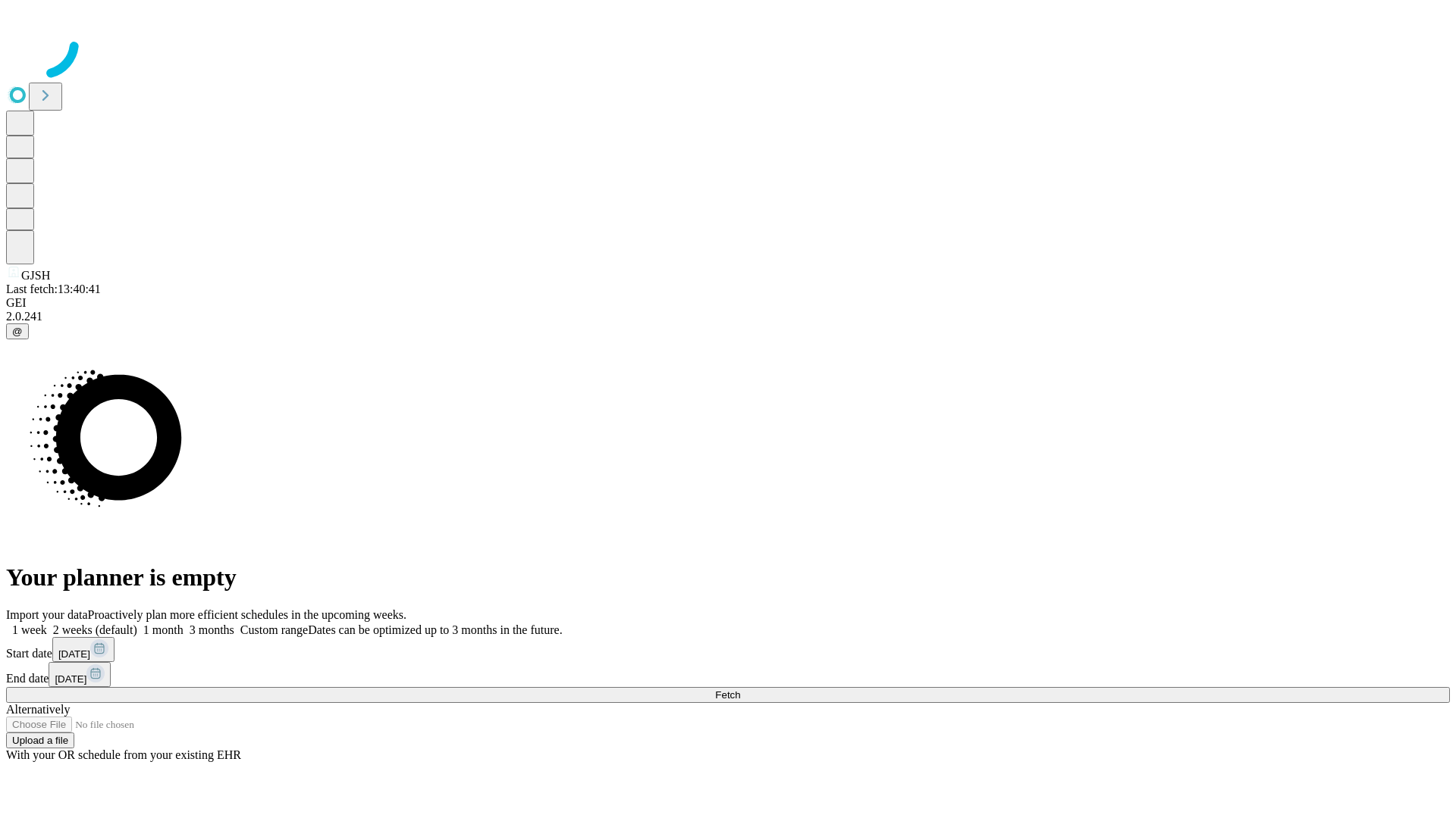 The height and width of the screenshot is (818, 1456). Describe the element at coordinates (435, 629) in the screenshot. I see `span: Dates can be optimized up to 3 months in the future.` at that location.